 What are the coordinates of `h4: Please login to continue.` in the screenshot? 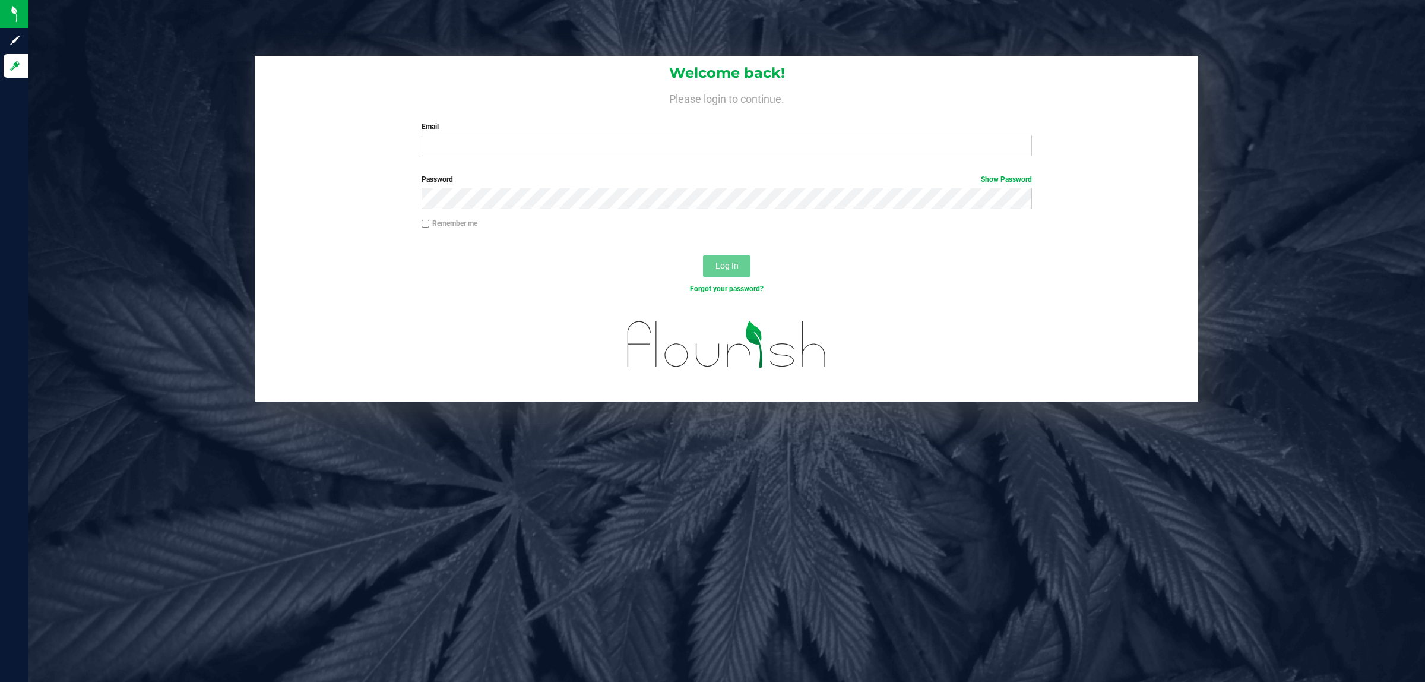 It's located at (727, 97).